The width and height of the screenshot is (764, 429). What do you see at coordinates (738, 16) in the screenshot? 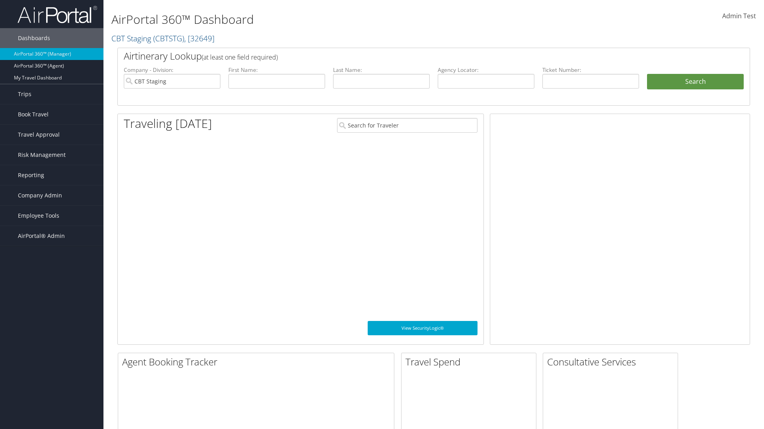
I see `span: Admin Test` at bounding box center [738, 16].